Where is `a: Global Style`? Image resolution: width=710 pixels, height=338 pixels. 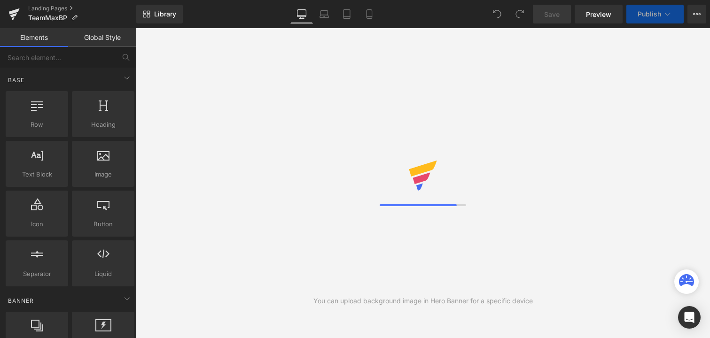 a: Global Style is located at coordinates (102, 38).